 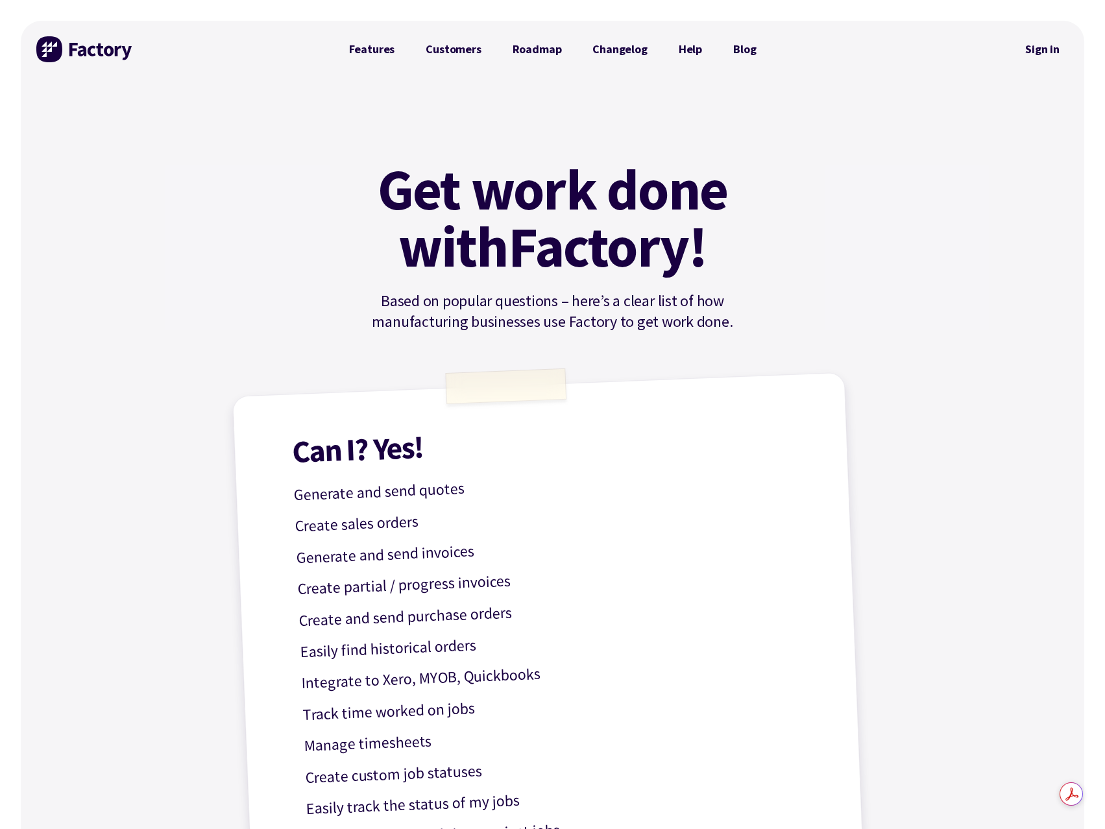 I want to click on nav: Secondary Navigation, so click(x=1042, y=49).